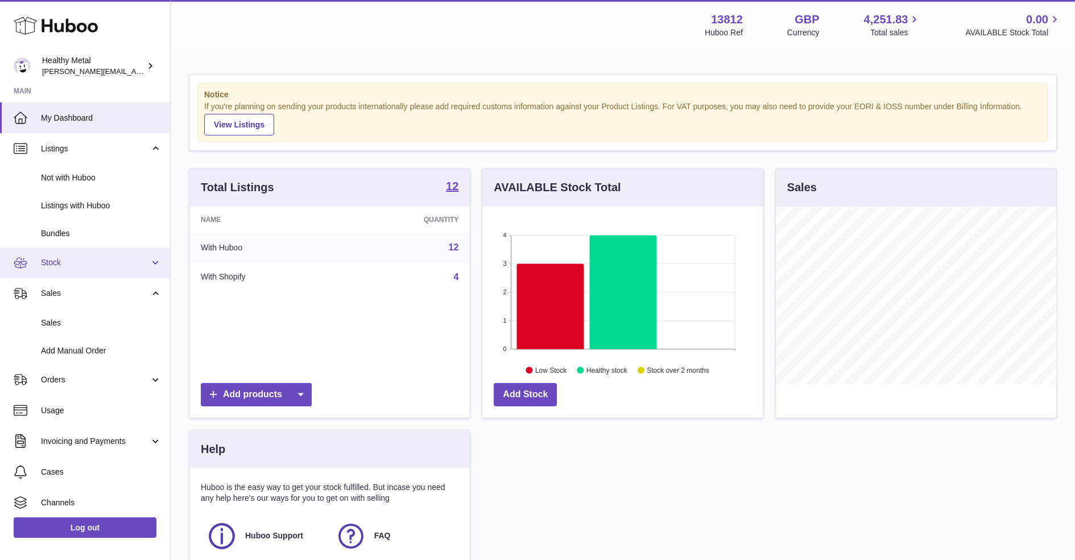 The image size is (1075, 560). What do you see at coordinates (101, 502) in the screenshot?
I see `span: Channels` at bounding box center [101, 502].